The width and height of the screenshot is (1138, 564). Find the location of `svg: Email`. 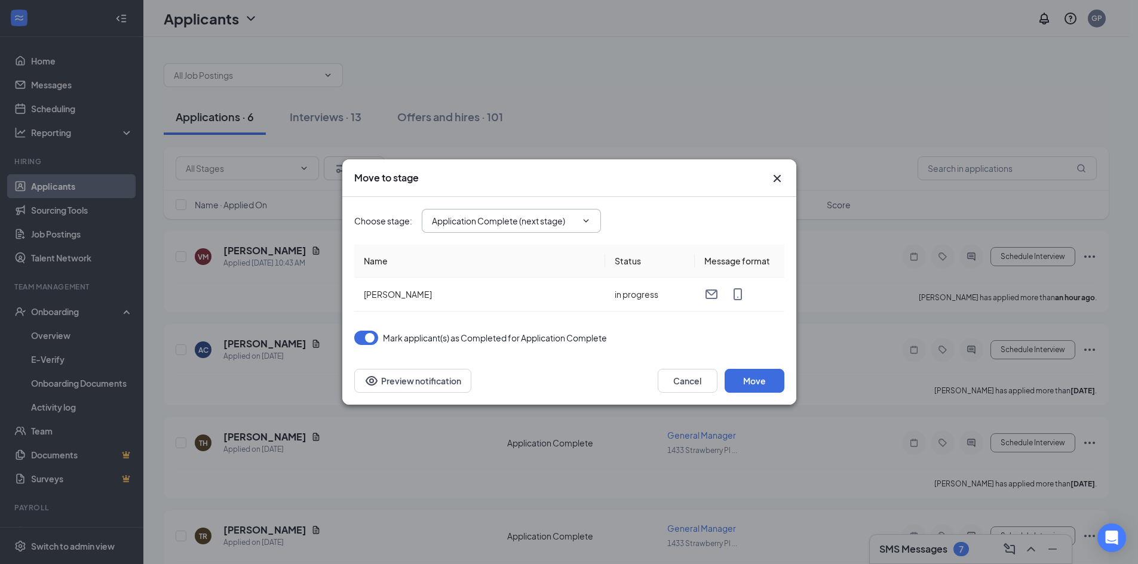

svg: Email is located at coordinates (711, 294).